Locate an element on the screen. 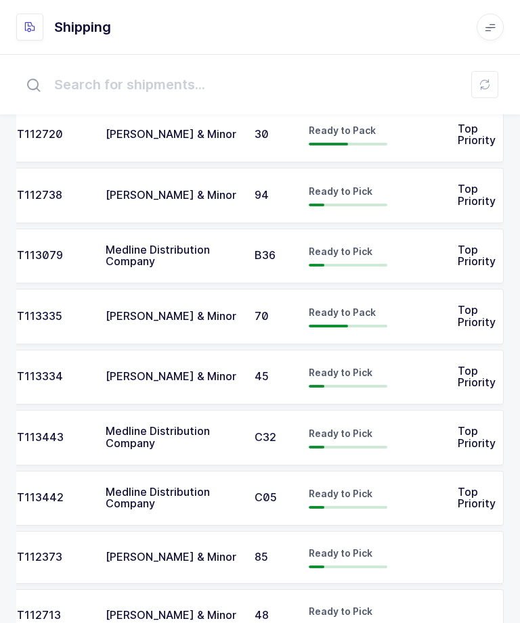 This screenshot has width=520, height=623. span: 45 is located at coordinates (261, 376).